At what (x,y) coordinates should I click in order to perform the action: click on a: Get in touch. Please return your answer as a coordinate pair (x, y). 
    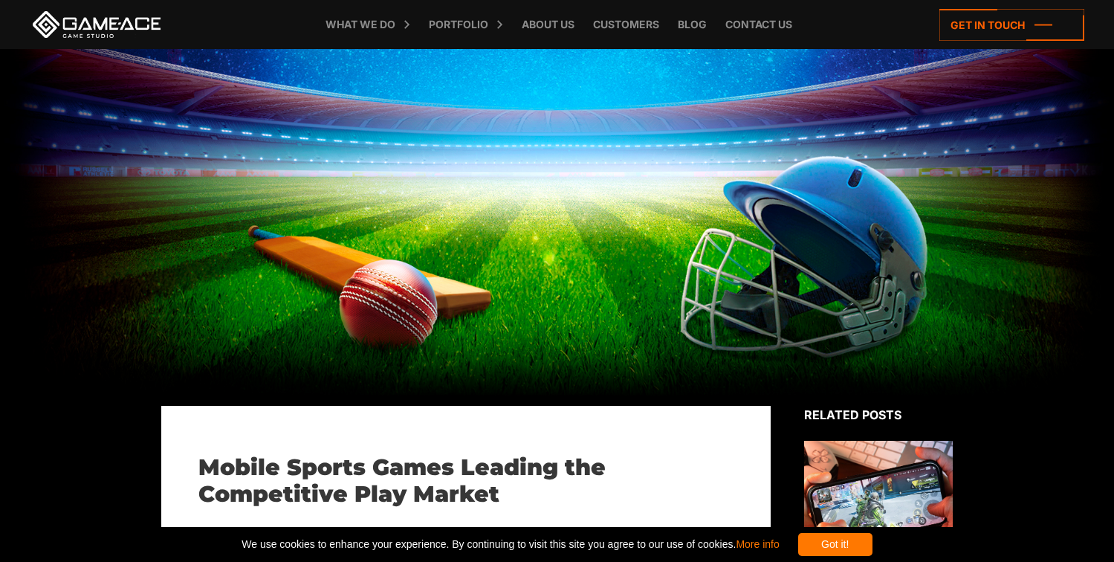
    Looking at the image, I should click on (1012, 25).